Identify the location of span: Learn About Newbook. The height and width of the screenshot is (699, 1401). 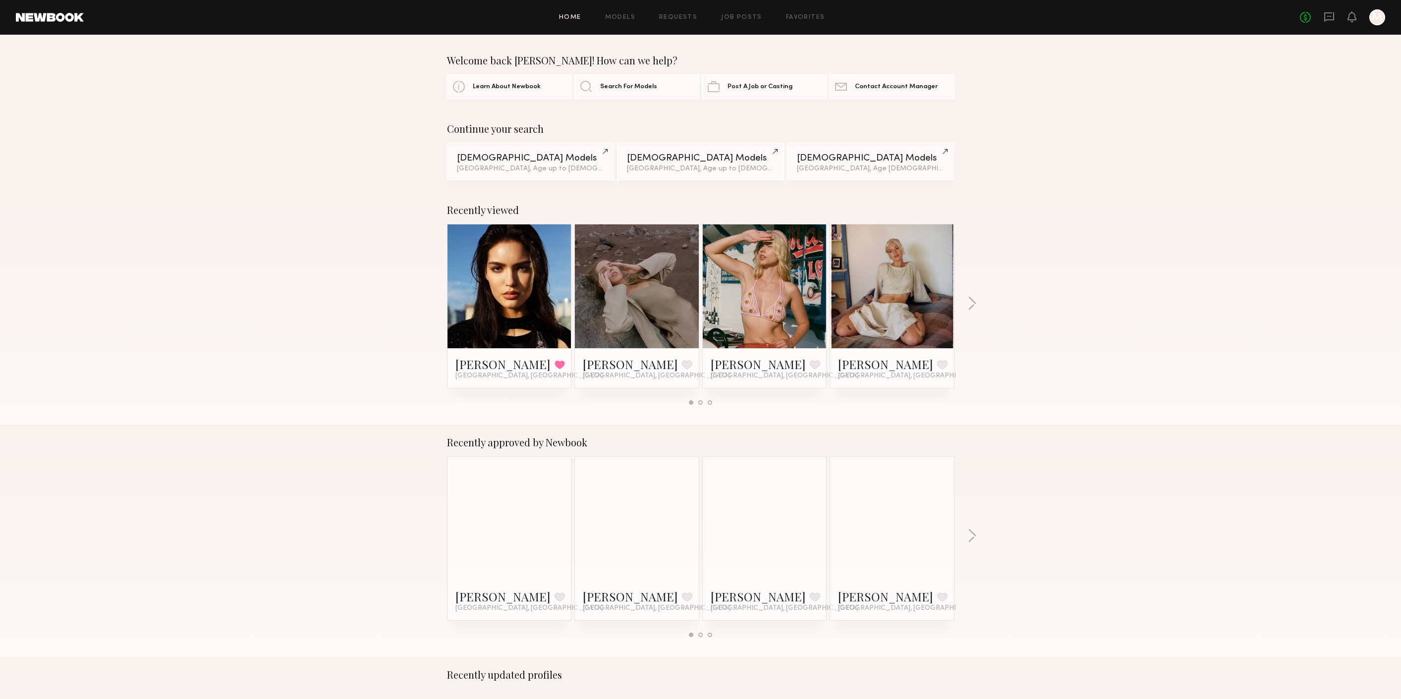
(506, 87).